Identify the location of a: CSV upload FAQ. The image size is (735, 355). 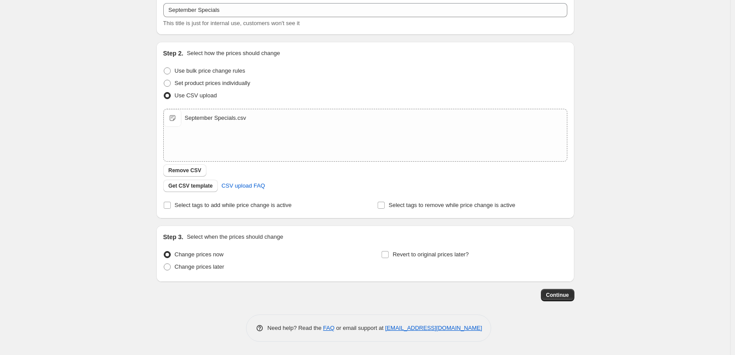
(243, 186).